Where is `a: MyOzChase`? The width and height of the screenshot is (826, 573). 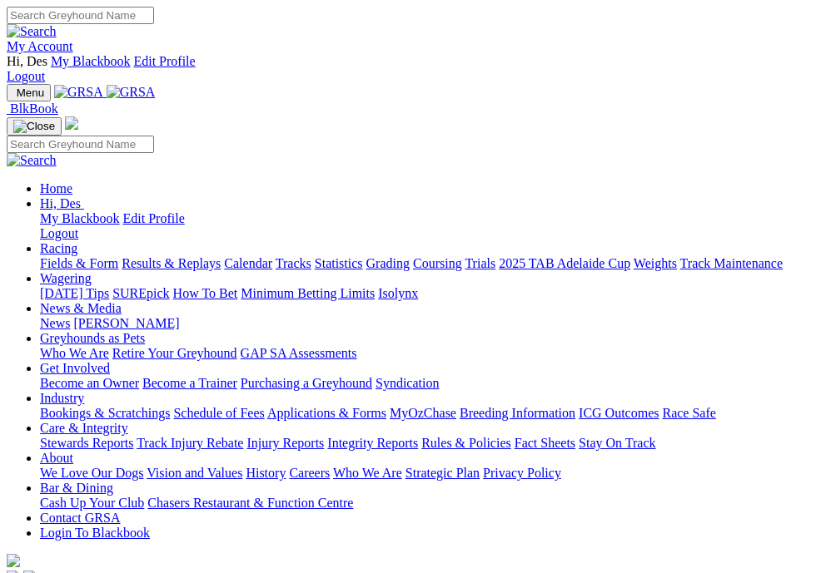
a: MyOzChase is located at coordinates (423, 413).